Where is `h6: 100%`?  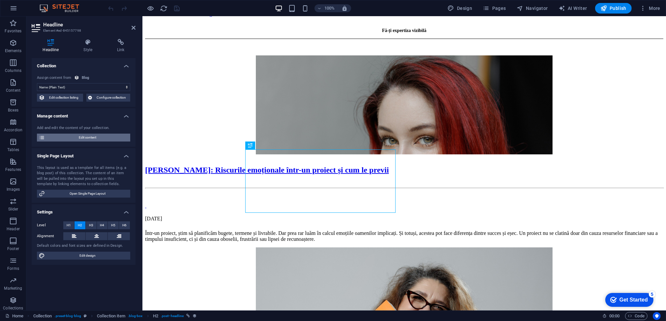 h6: 100% is located at coordinates (330, 8).